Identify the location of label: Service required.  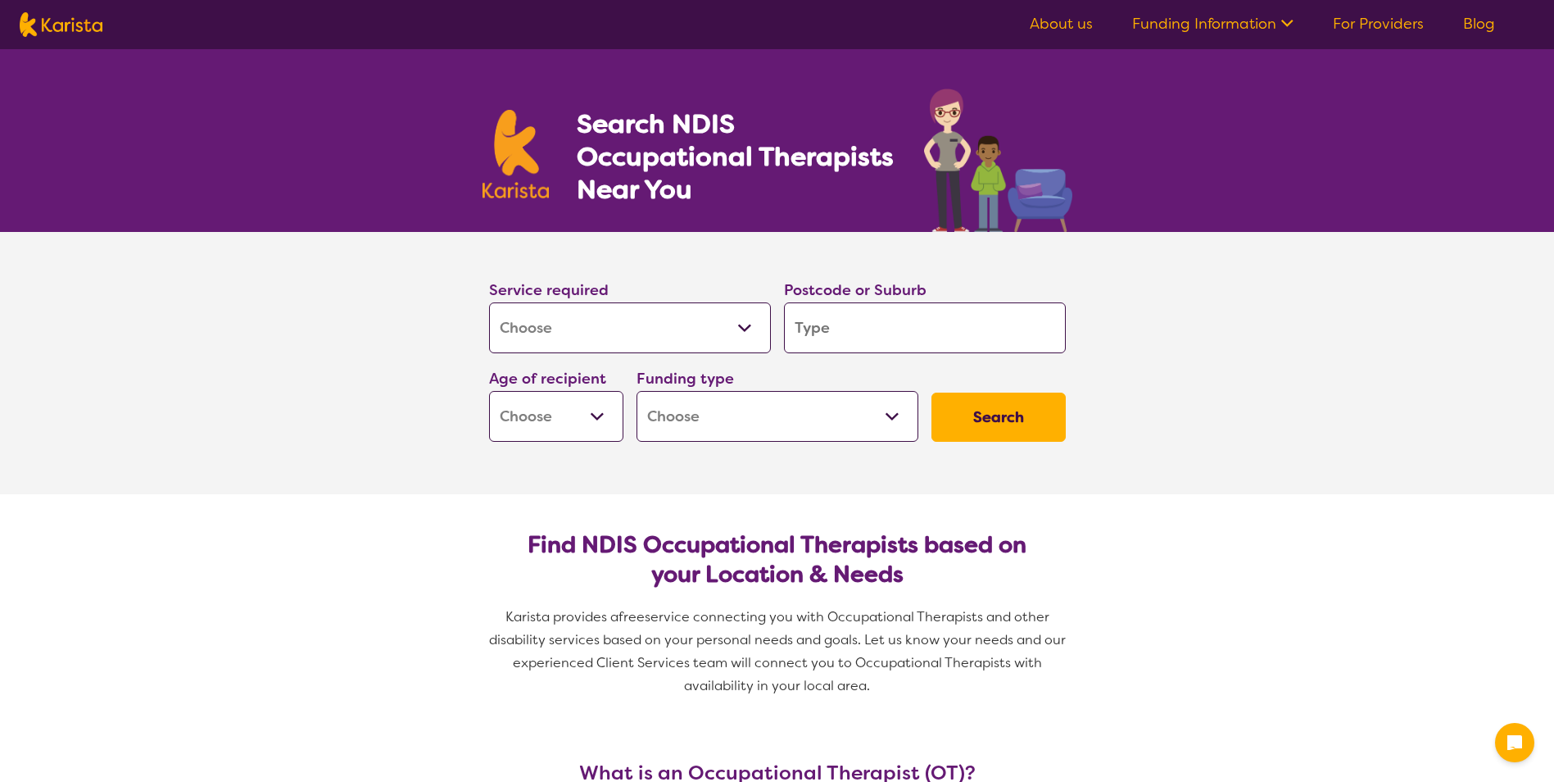
(549, 290).